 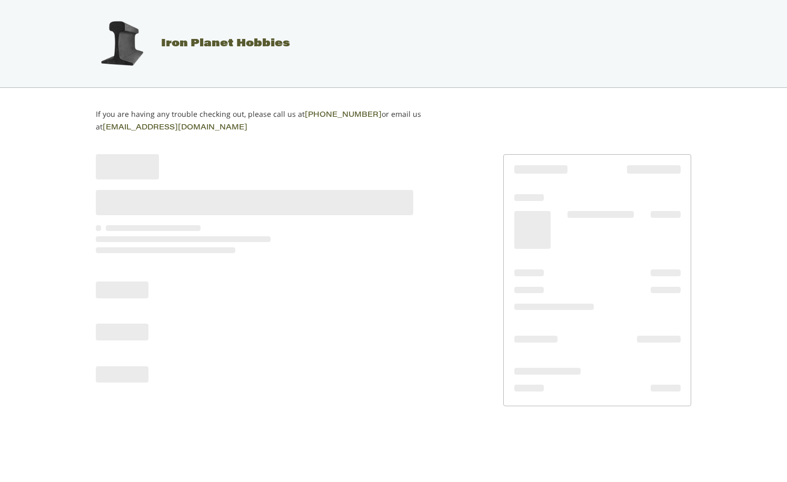 What do you see at coordinates (225, 44) in the screenshot?
I see `span: Iron Planet Hobbies` at bounding box center [225, 44].